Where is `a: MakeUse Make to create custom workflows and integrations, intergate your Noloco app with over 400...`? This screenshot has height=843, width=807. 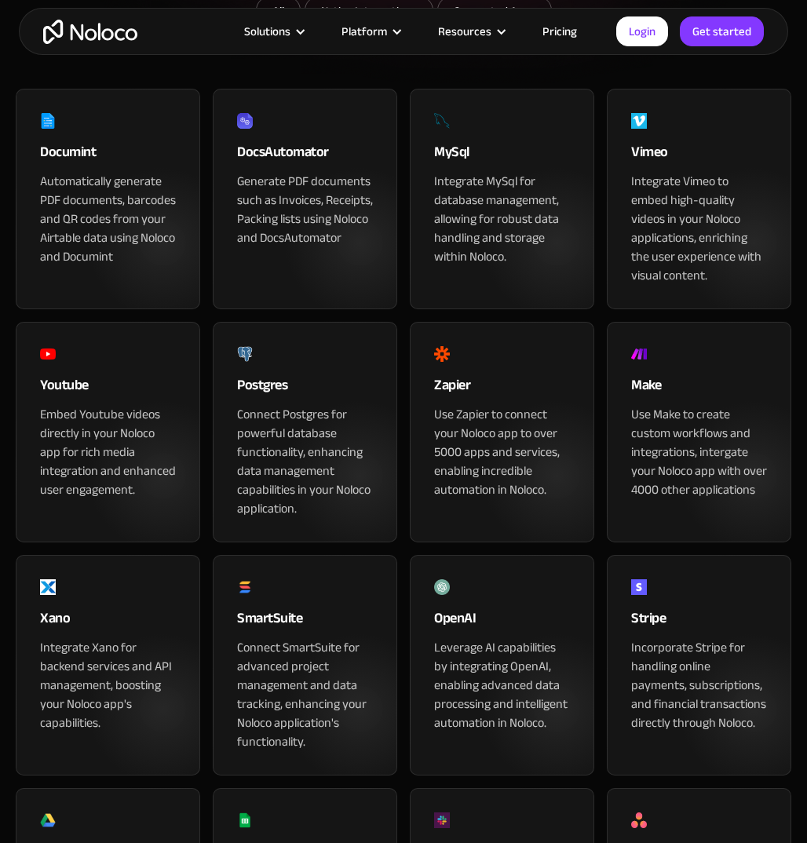 a: MakeUse Make to create custom workflows and integrations, intergate your Noloco app with over 400... is located at coordinates (698, 432).